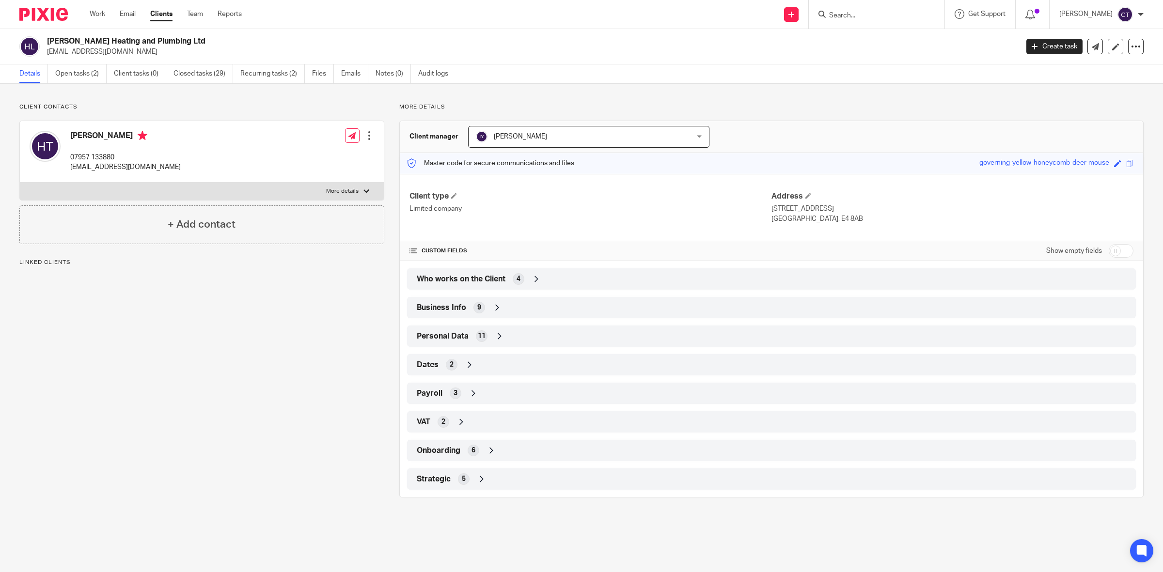  I want to click on span: 6, so click(473, 451).